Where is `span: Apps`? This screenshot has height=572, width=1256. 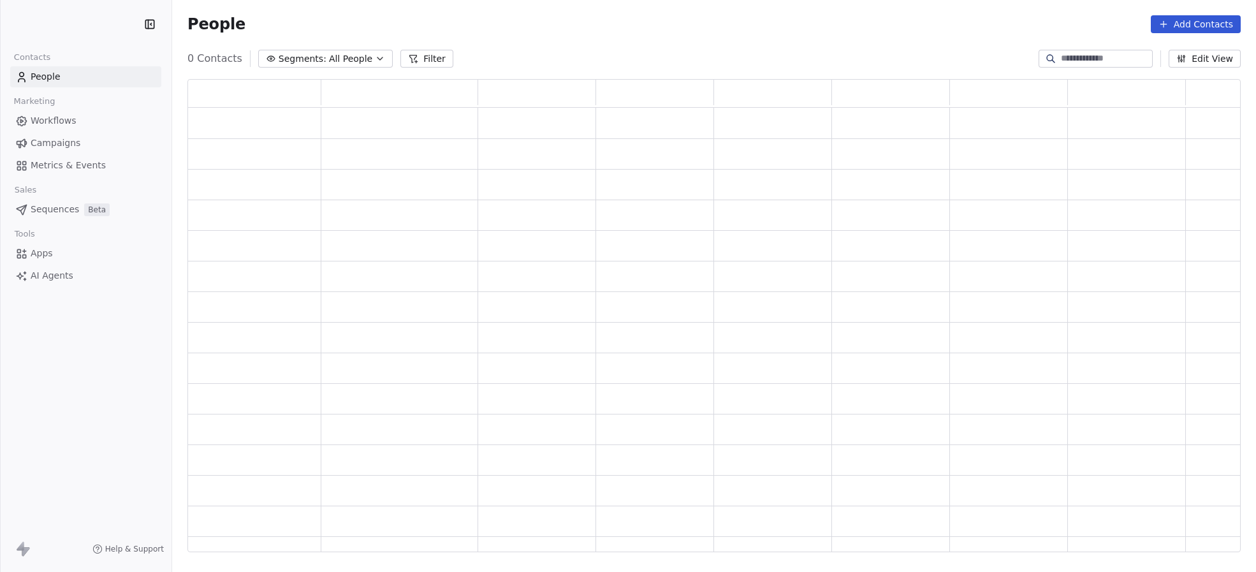 span: Apps is located at coordinates (41, 253).